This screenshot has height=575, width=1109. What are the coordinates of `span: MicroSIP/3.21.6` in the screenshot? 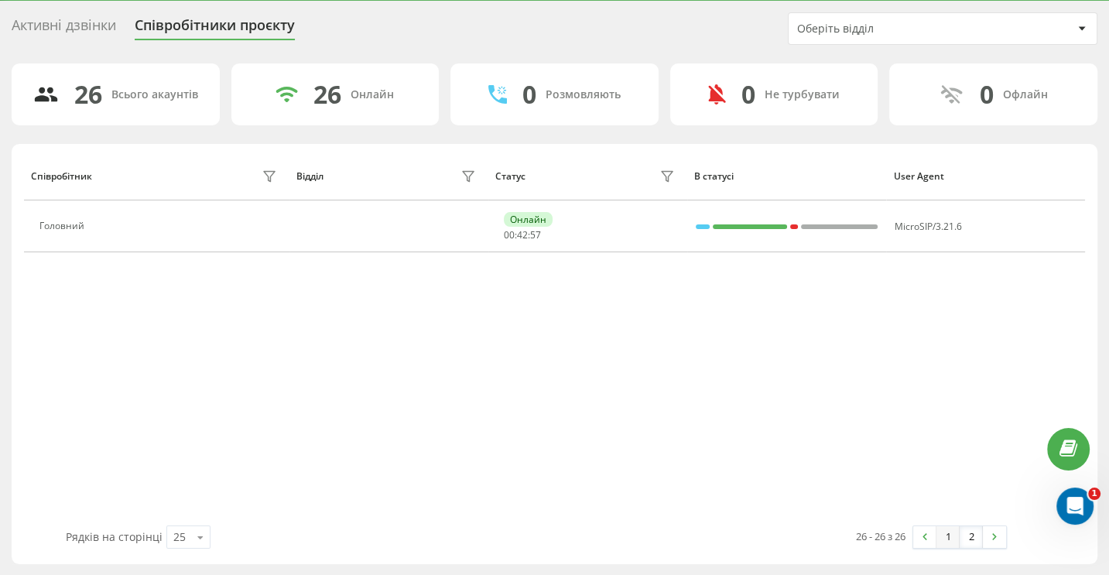 It's located at (928, 226).